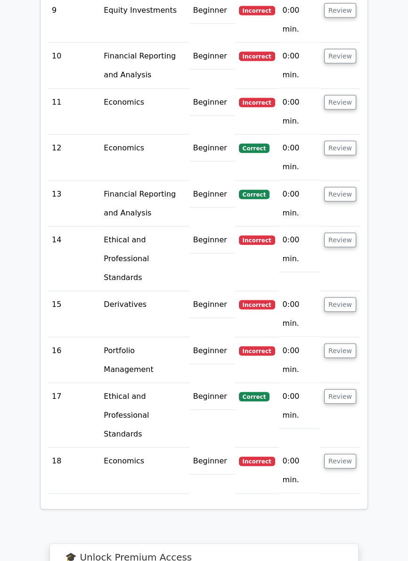 This screenshot has height=561, width=408. Describe the element at coordinates (74, 314) in the screenshot. I see `td: 15` at that location.